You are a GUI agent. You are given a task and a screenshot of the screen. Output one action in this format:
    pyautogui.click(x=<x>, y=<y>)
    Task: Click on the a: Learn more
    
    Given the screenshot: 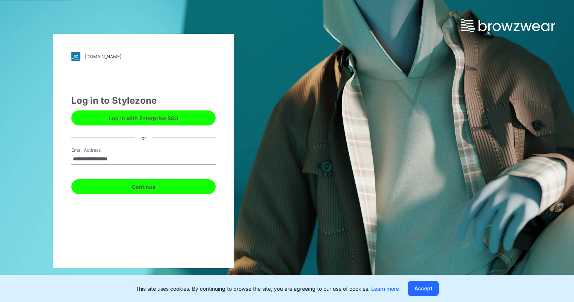 What is the action you would take?
    pyautogui.click(x=385, y=289)
    